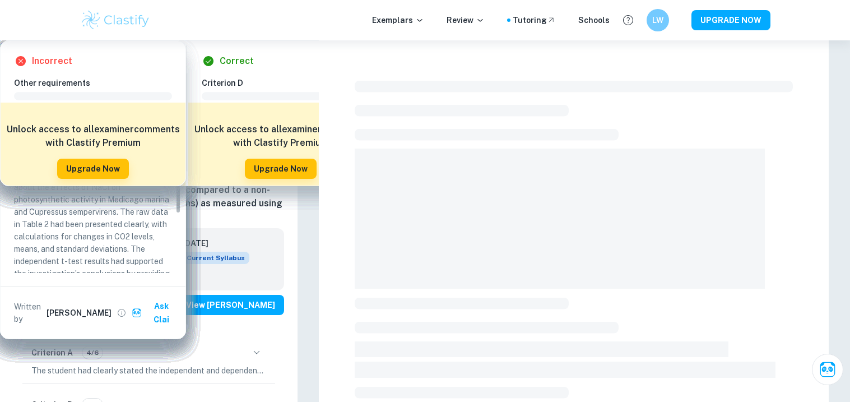 Image resolution: width=850 pixels, height=402 pixels. What do you see at coordinates (122, 313) in the screenshot?
I see `button: View full profile` at bounding box center [122, 313].